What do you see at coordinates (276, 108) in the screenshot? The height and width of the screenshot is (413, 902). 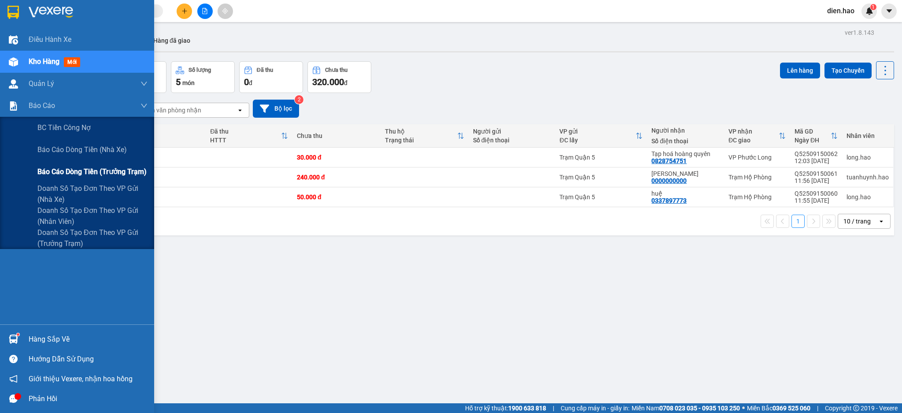 I see `button: Bộ lọc` at bounding box center [276, 108].